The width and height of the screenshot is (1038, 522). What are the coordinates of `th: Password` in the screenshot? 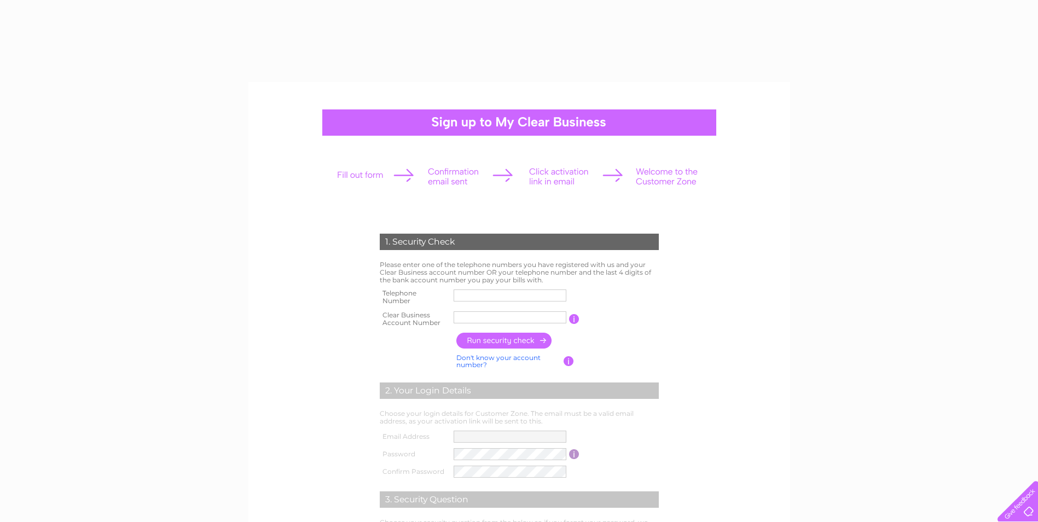 It's located at (414, 454).